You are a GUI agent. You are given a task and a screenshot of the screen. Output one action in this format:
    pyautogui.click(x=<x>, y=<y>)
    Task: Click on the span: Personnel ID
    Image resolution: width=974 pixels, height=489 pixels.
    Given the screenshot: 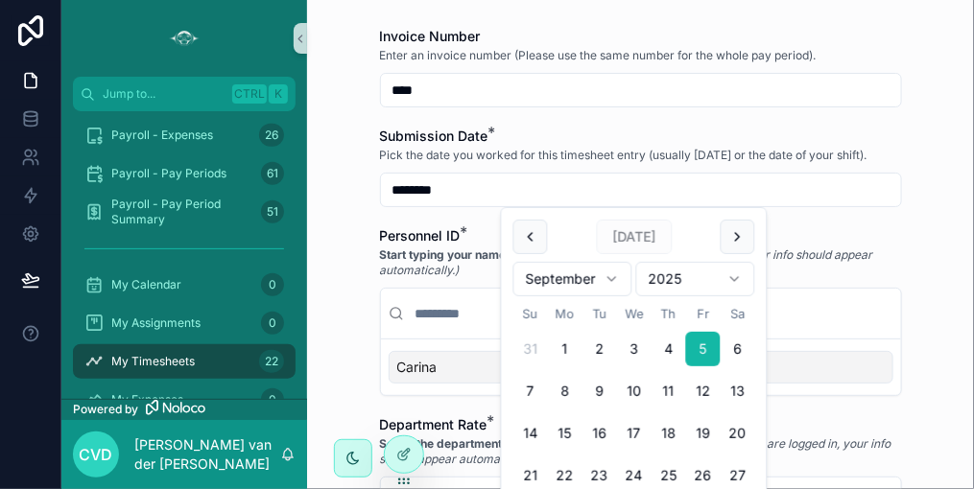 What is the action you would take?
    pyautogui.click(x=420, y=235)
    